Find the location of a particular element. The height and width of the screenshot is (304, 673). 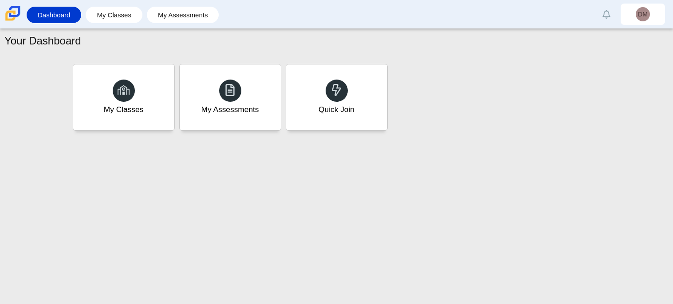

div: Quick Join is located at coordinates (336, 109).